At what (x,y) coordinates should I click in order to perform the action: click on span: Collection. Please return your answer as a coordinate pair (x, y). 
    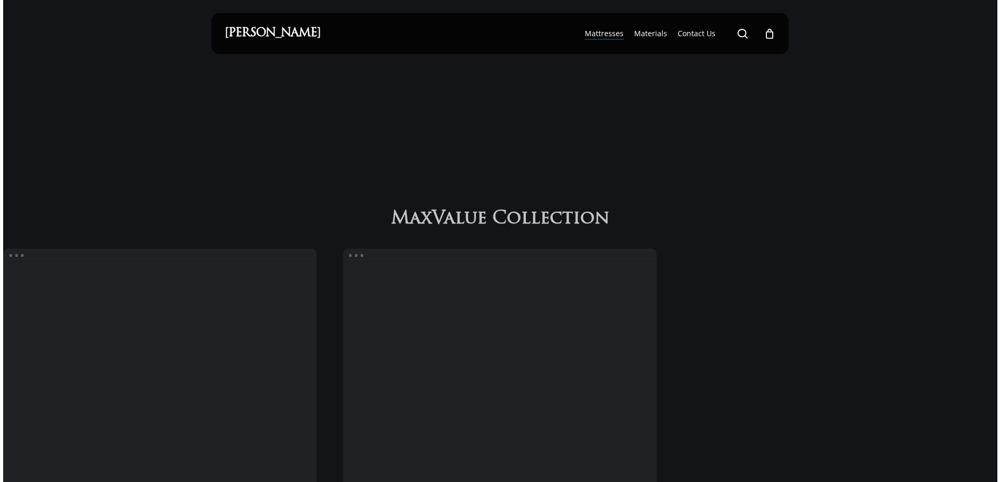
    Looking at the image, I should click on (550, 219).